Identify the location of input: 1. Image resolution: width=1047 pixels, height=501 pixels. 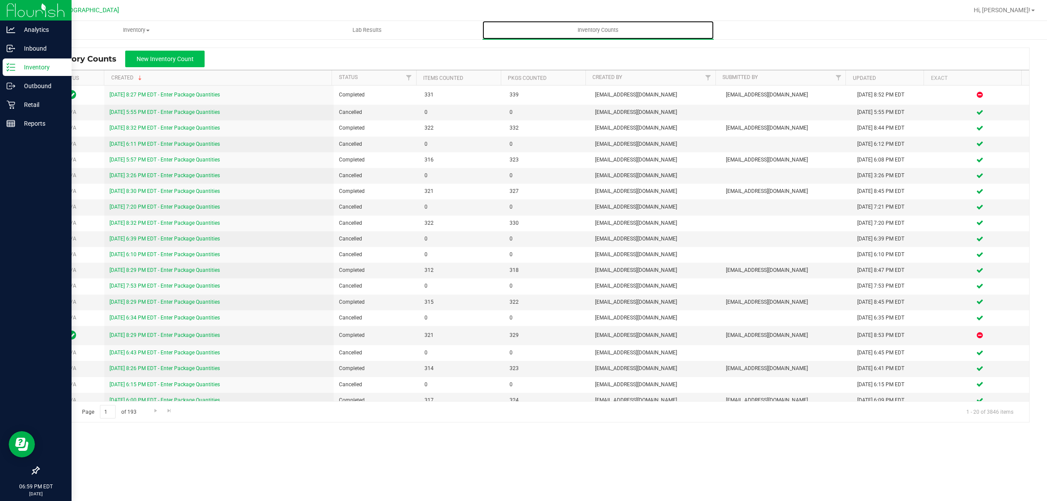
(108, 411).